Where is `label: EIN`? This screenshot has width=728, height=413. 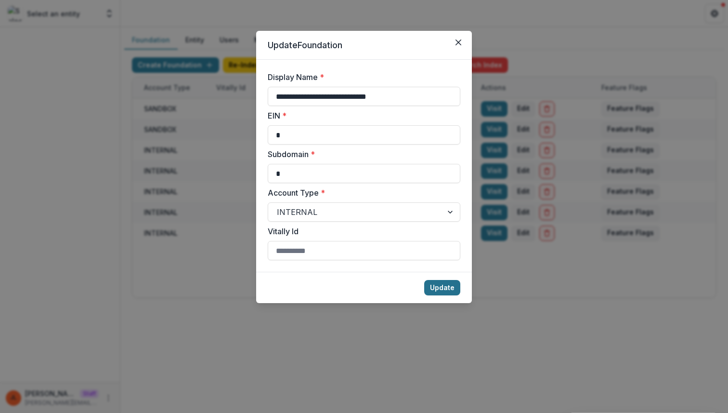
label: EIN is located at coordinates (361, 116).